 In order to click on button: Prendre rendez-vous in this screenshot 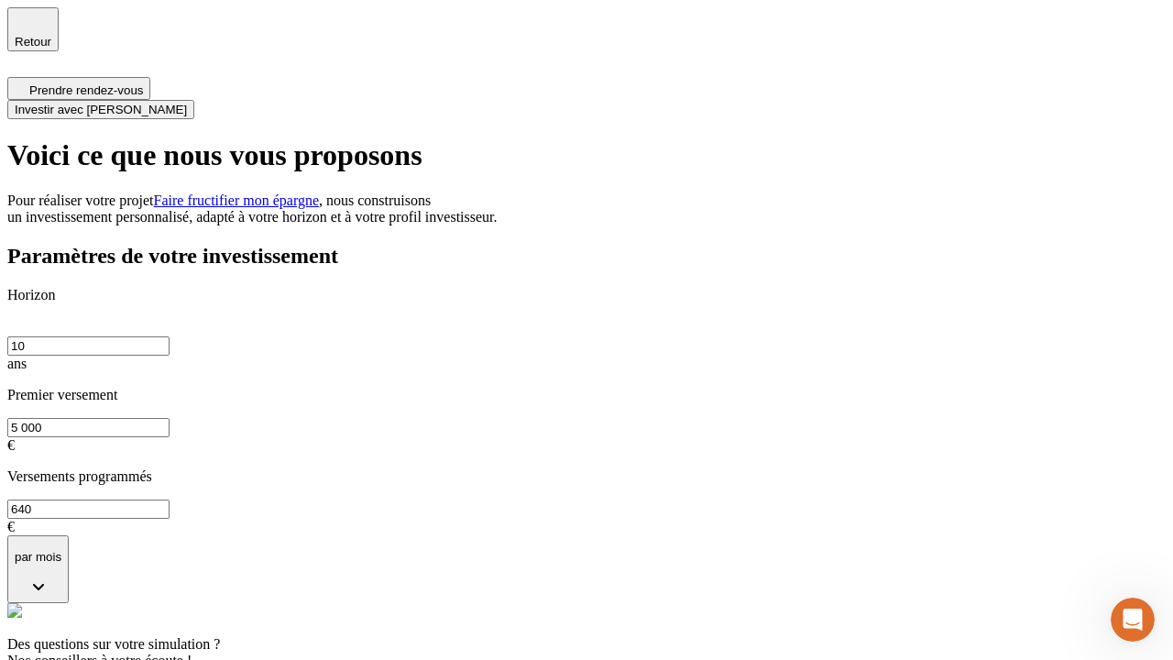, I will do `click(79, 88)`.